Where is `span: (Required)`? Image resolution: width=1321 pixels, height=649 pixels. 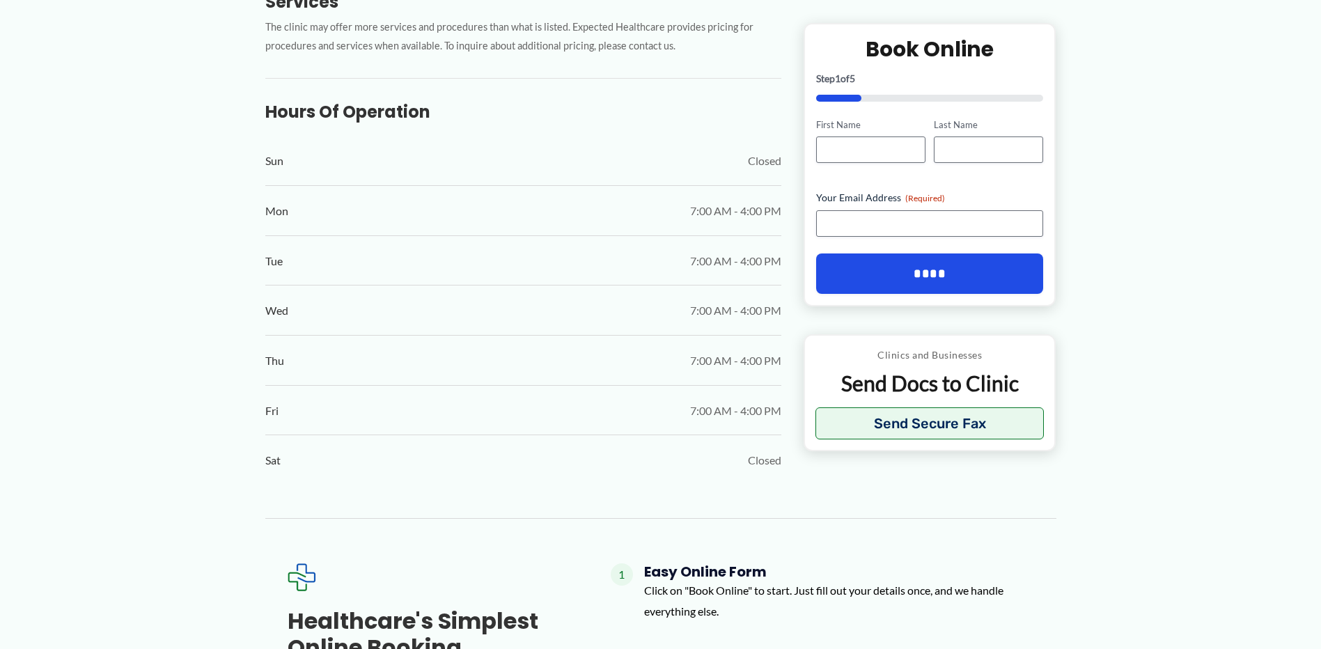
span: (Required) is located at coordinates (925, 198).